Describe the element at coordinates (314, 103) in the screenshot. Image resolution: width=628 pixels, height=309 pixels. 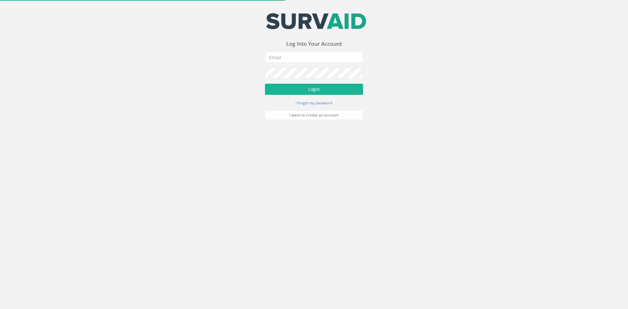
I see `small: I forgot my password` at that location.